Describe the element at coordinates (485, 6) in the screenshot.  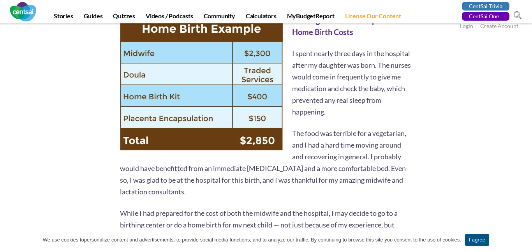
I see `a: CentSai Trivia` at that location.